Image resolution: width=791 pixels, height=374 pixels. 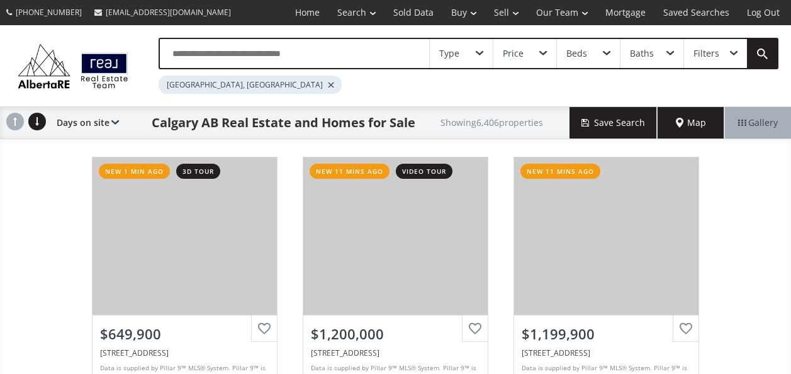 I want to click on span: Map, so click(x=691, y=123).